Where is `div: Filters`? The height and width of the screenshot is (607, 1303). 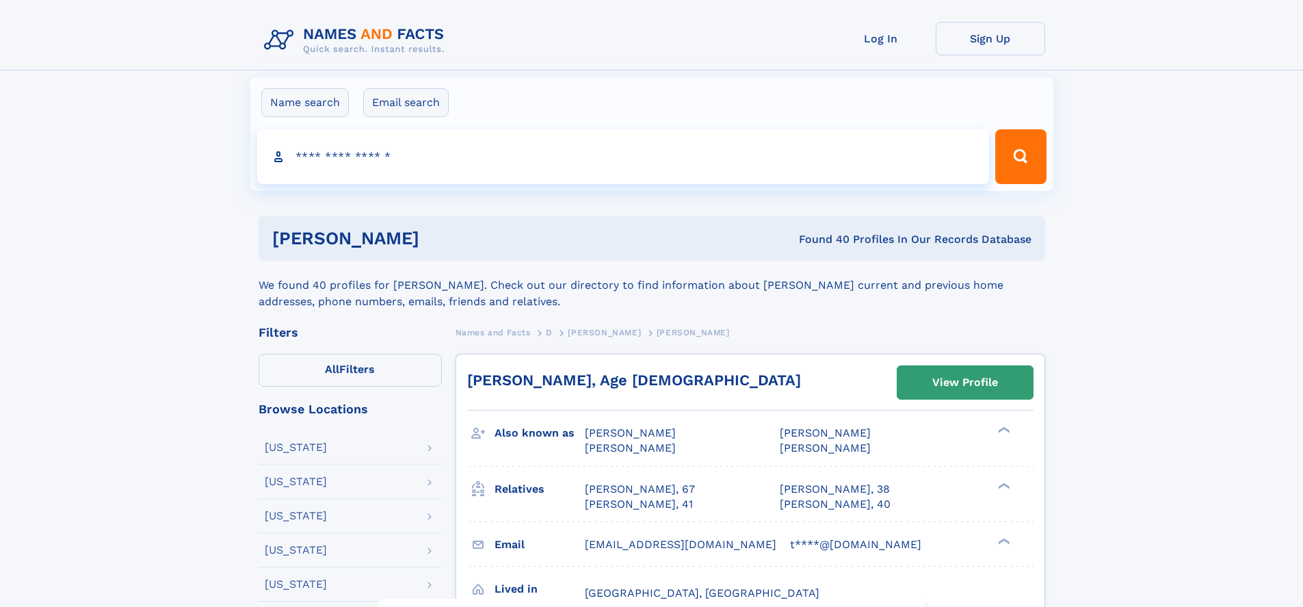 div: Filters is located at coordinates (350, 332).